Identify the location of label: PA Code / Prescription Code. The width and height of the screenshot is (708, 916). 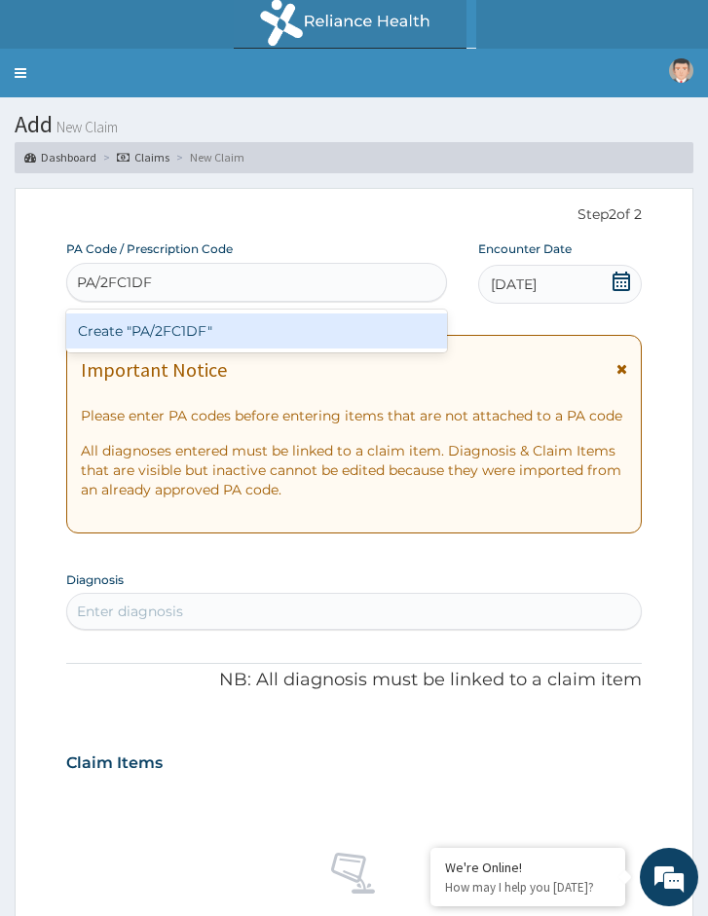
(149, 248).